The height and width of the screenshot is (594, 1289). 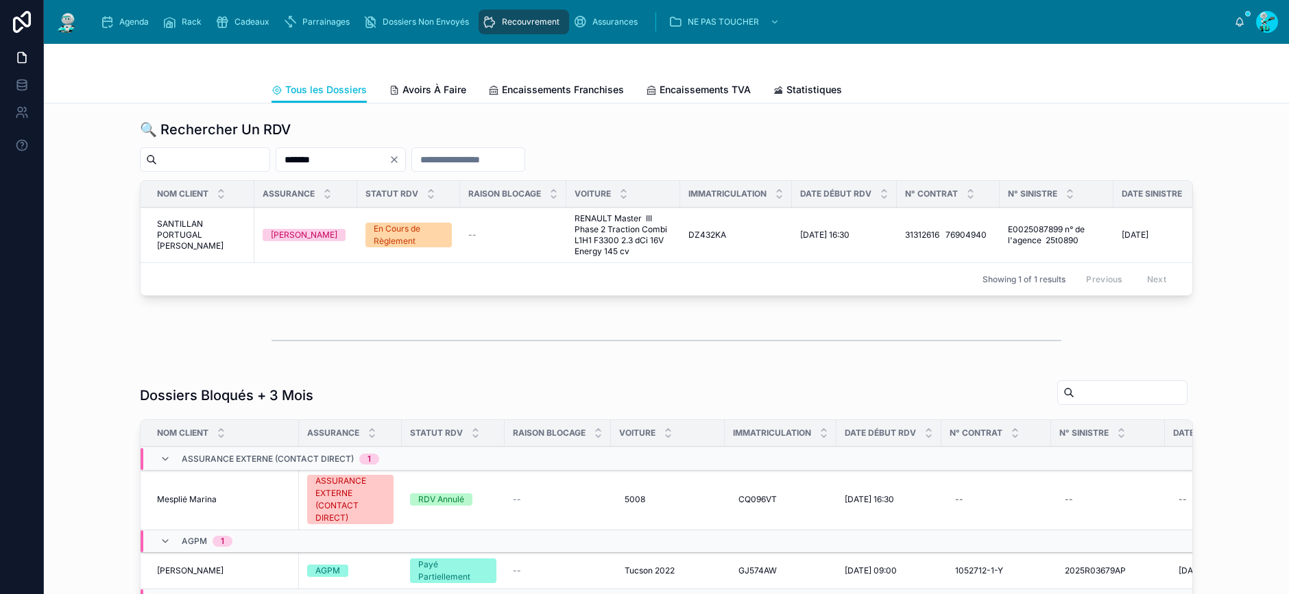 I want to click on h1: 🔍 Rechercher Un RDV, so click(x=215, y=130).